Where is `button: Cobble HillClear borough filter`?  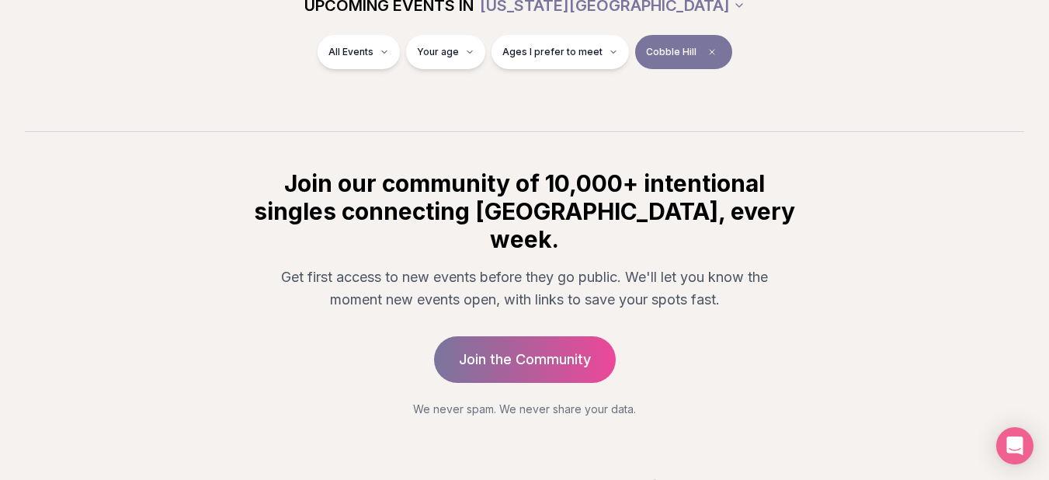 button: Cobble HillClear borough filter is located at coordinates (683, 52).